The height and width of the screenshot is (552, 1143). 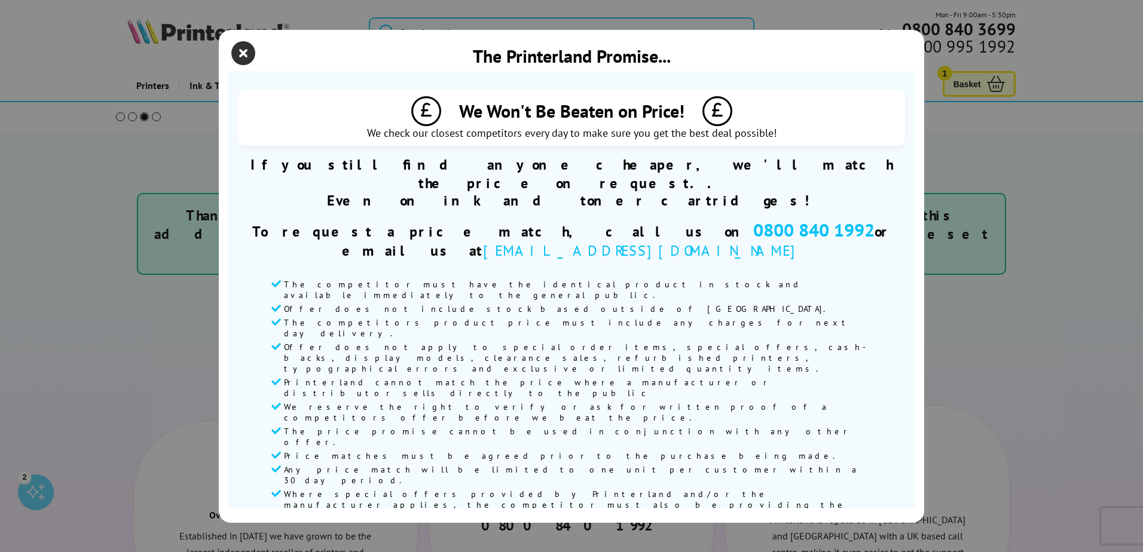 What do you see at coordinates (572, 56) in the screenshot?
I see `div: The Printerland Promise...` at bounding box center [572, 56].